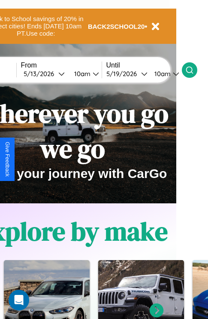 Image resolution: width=208 pixels, height=319 pixels. Describe the element at coordinates (124, 74) in the screenshot. I see `div: 5 / 19 / 2026` at that location.